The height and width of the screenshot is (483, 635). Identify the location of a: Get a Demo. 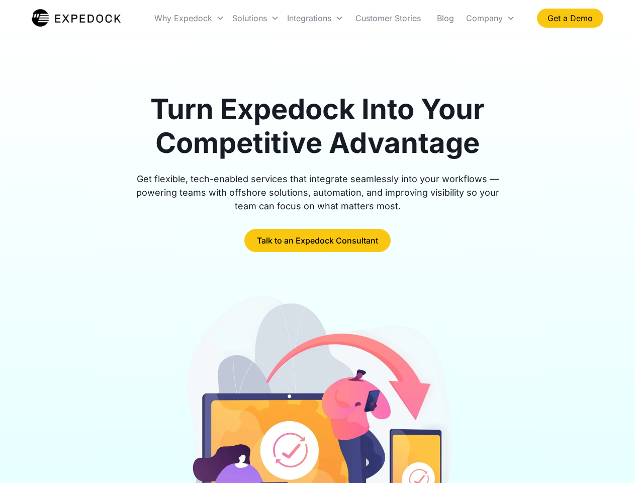
(570, 18).